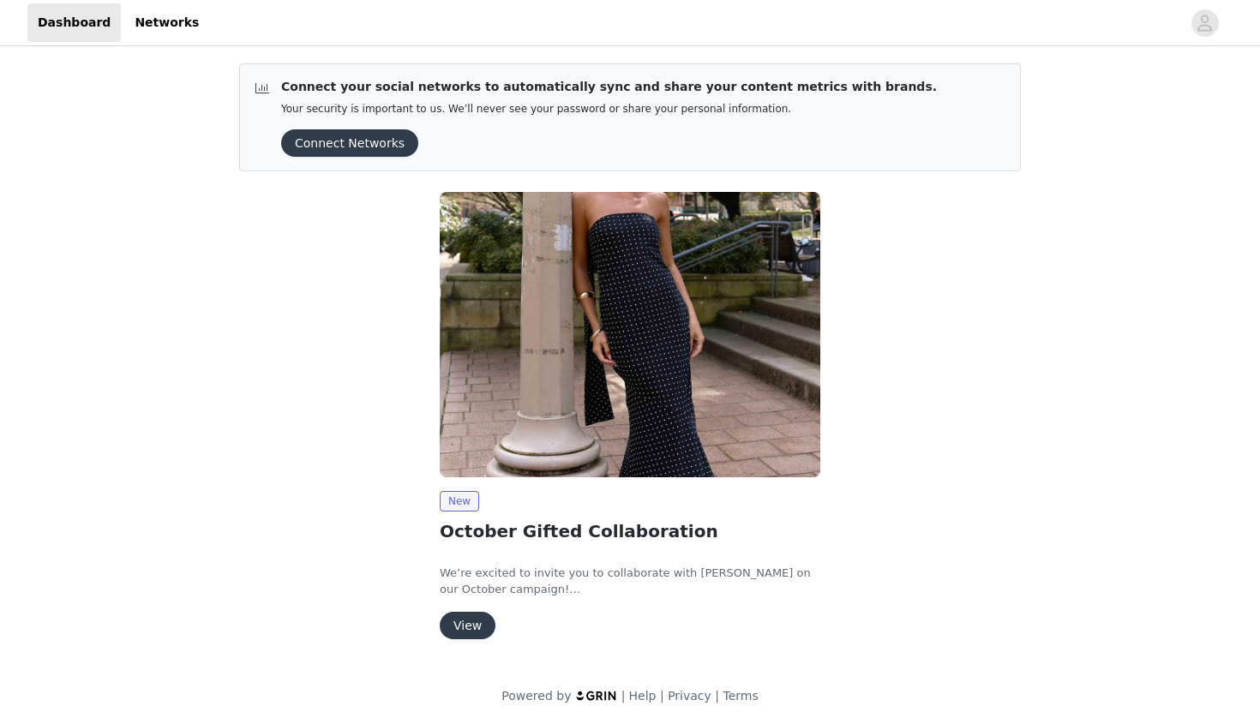 The image size is (1260, 712). Describe the element at coordinates (74, 22) in the screenshot. I see `a: Dashboard` at that location.